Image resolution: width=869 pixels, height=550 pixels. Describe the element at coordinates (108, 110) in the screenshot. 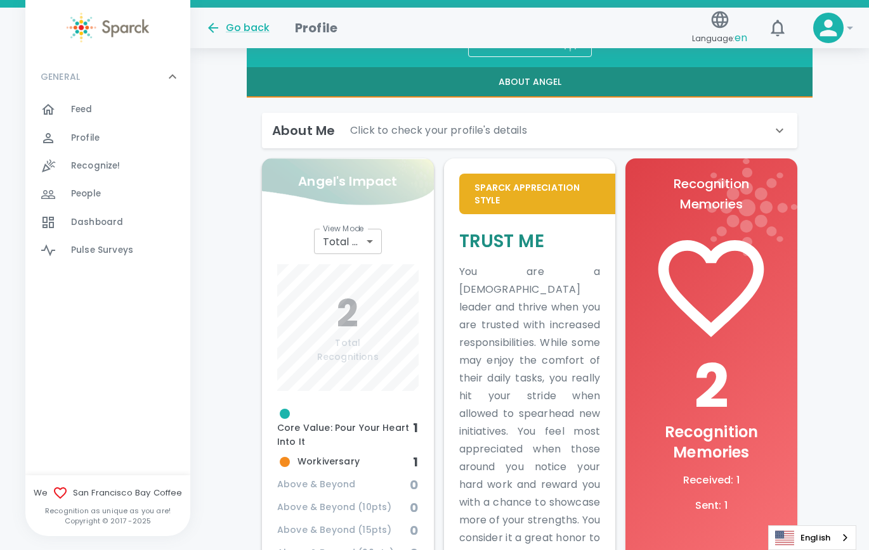

I see `a: Feed` at that location.